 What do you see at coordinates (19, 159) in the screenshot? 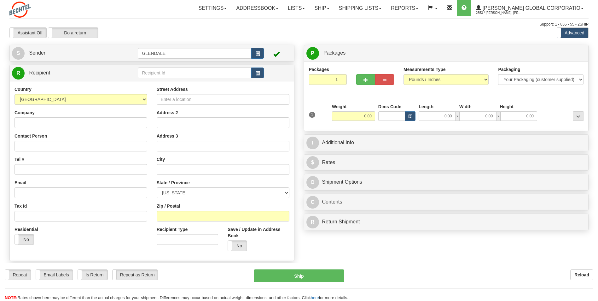
I see `label: Tel #` at bounding box center [19, 159].